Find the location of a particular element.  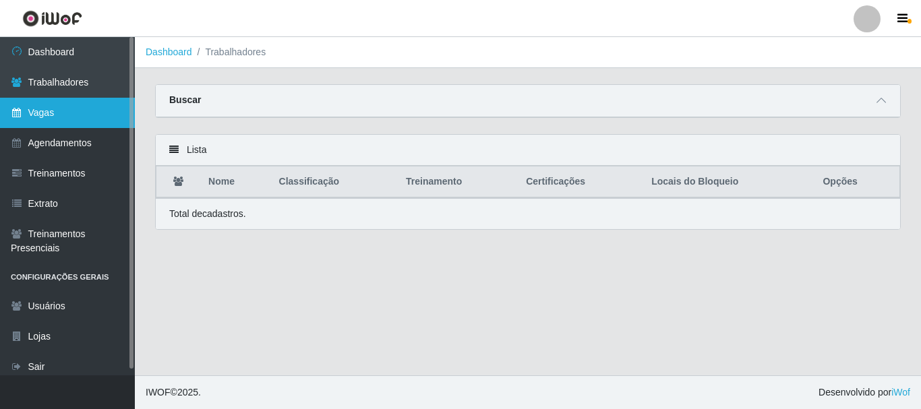

nav: breadcrumb is located at coordinates (528, 53).